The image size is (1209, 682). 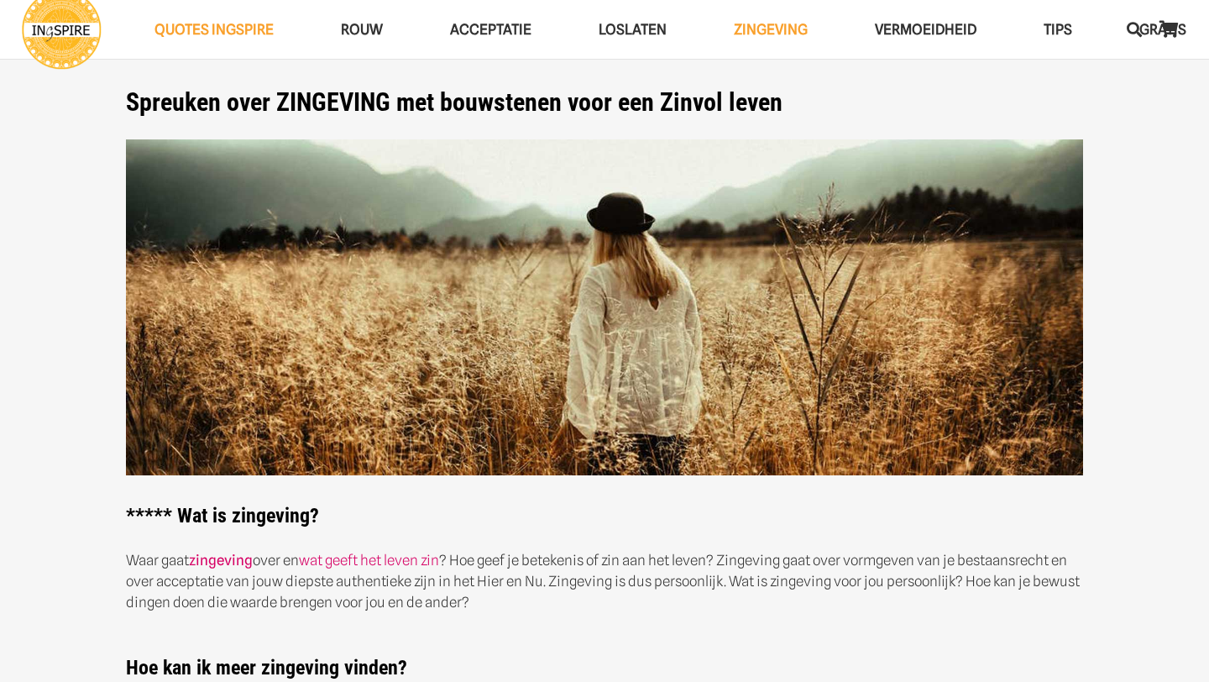 What do you see at coordinates (605, 581) in the screenshot?
I see `p: Waar gaat over en ? Hoe geef je betekenis of zin aan het leven? Zingeving gaat over vormgeven van...` at bounding box center [605, 581].